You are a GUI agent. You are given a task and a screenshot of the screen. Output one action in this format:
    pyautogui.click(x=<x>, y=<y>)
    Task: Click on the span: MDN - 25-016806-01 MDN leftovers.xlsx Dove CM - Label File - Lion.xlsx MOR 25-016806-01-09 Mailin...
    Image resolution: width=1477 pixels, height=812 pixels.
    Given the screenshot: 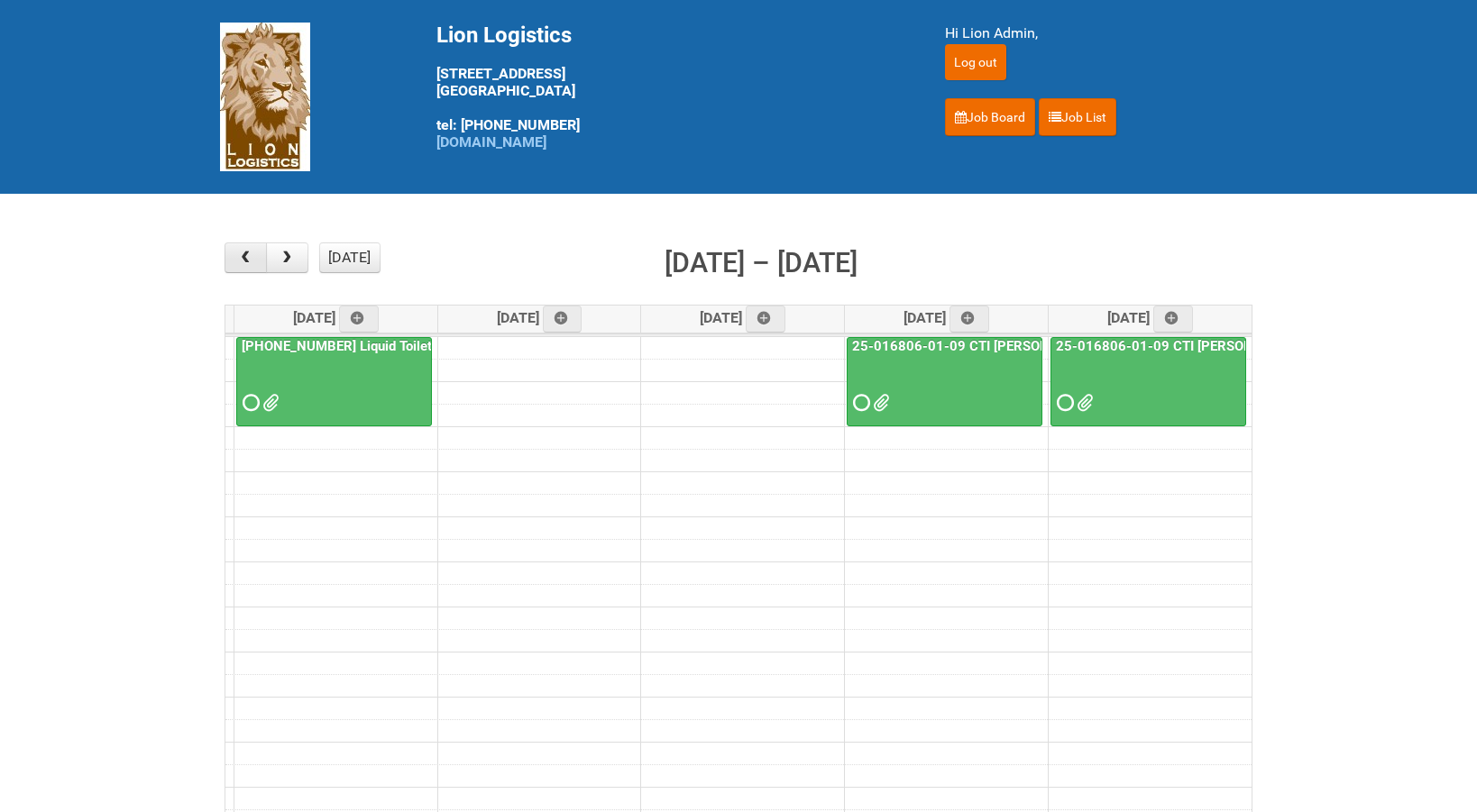 What is the action you would take?
    pyautogui.click(x=879, y=403)
    